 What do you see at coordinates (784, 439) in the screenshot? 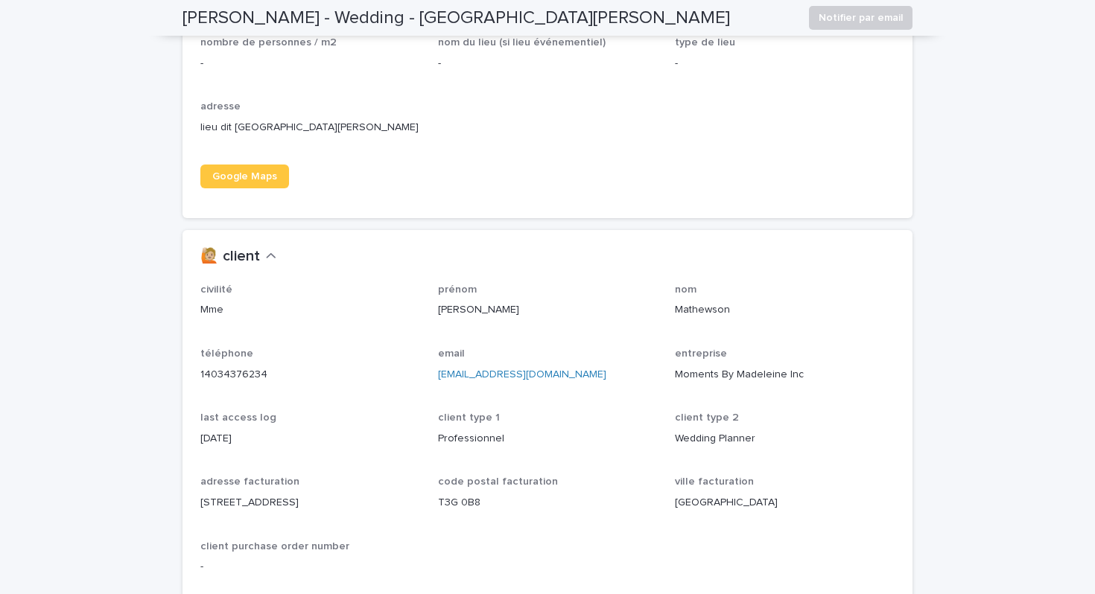
I see `p: Wedding Planner` at bounding box center [784, 439].